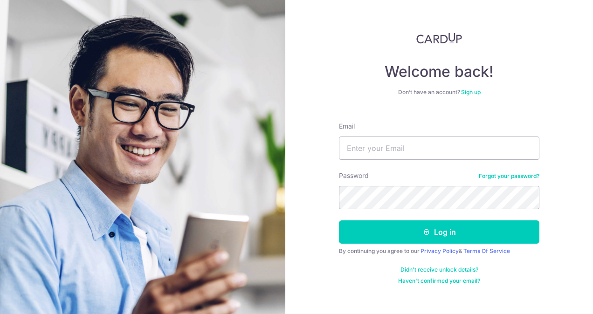  What do you see at coordinates (439, 232) in the screenshot?
I see `button: Log in` at bounding box center [439, 232].